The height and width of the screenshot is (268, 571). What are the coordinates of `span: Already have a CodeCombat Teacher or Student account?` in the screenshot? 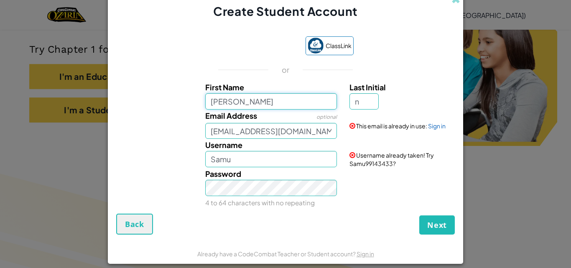 It's located at (277, 254).